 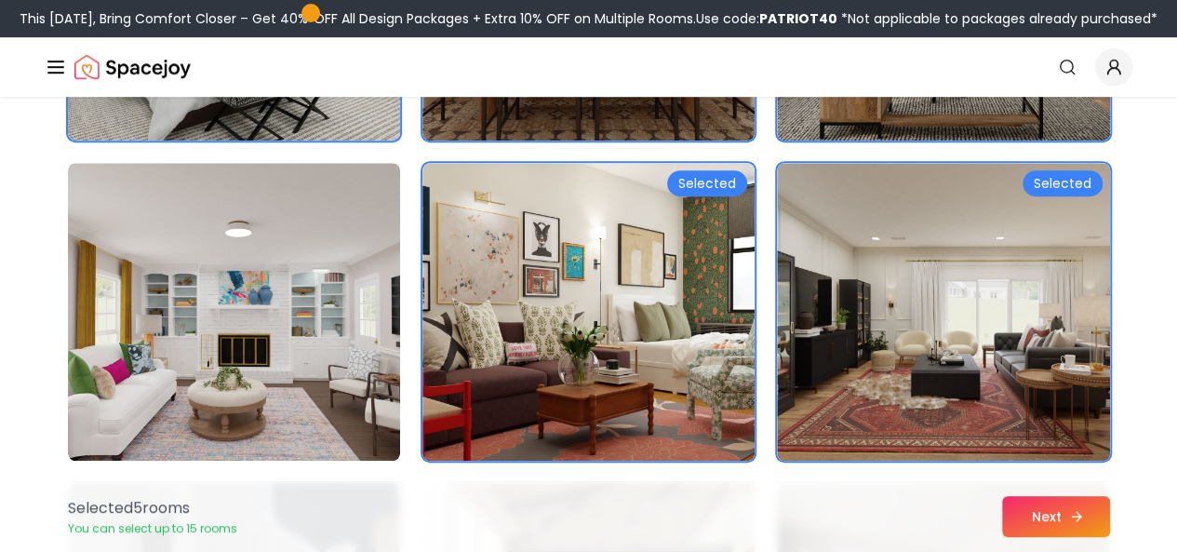 What do you see at coordinates (588, 67) in the screenshot?
I see `nav: Global` at bounding box center [588, 67].